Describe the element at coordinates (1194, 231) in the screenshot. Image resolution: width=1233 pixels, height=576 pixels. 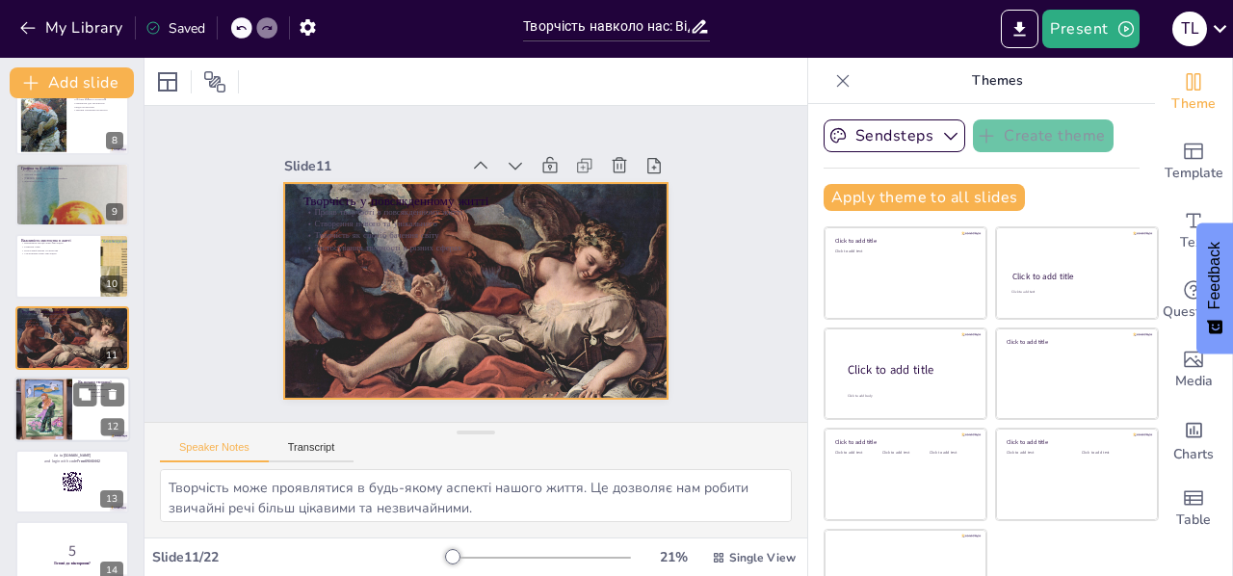
I see `div: Add text boxes` at that location.